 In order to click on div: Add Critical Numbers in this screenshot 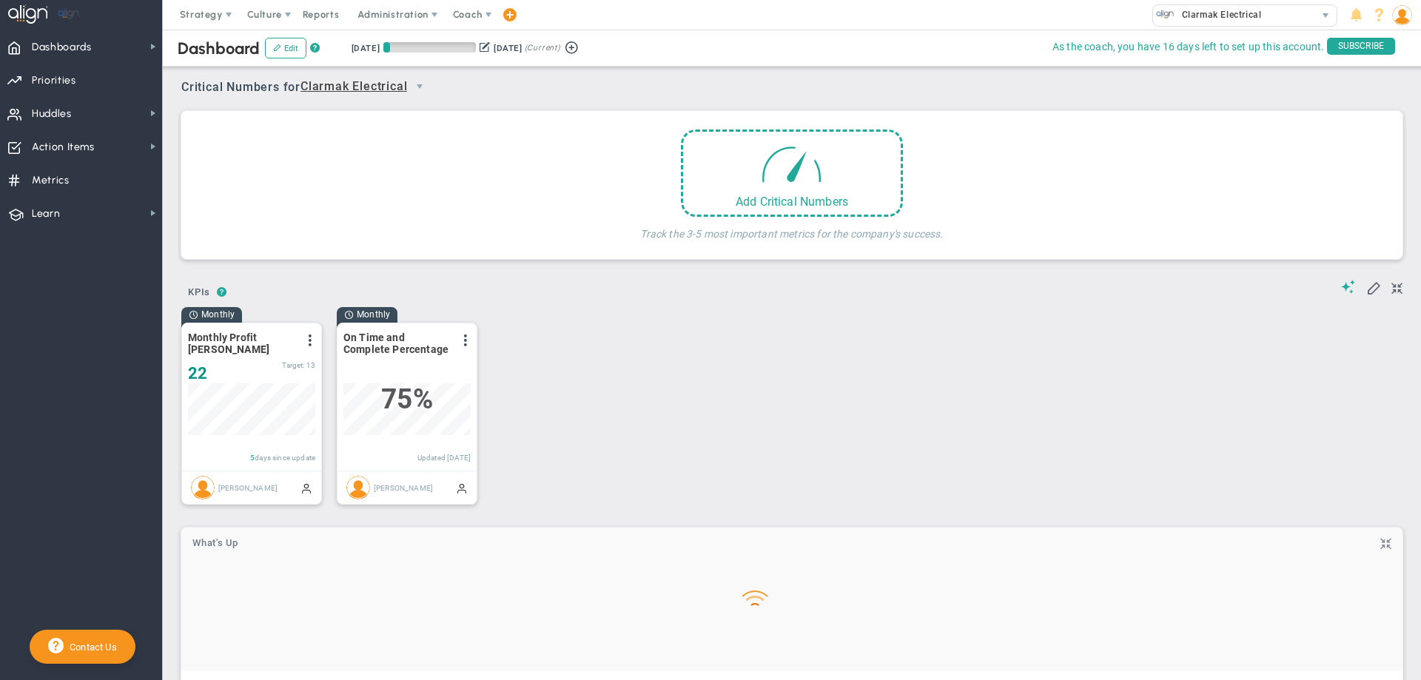, I will do `click(792, 201)`.